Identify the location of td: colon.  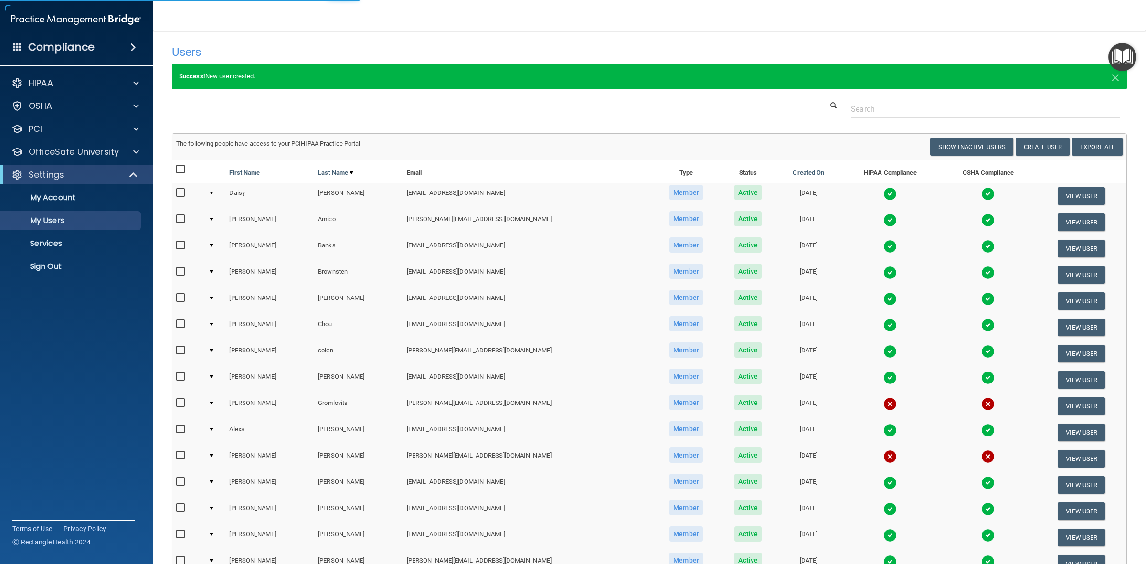
(359, 353).